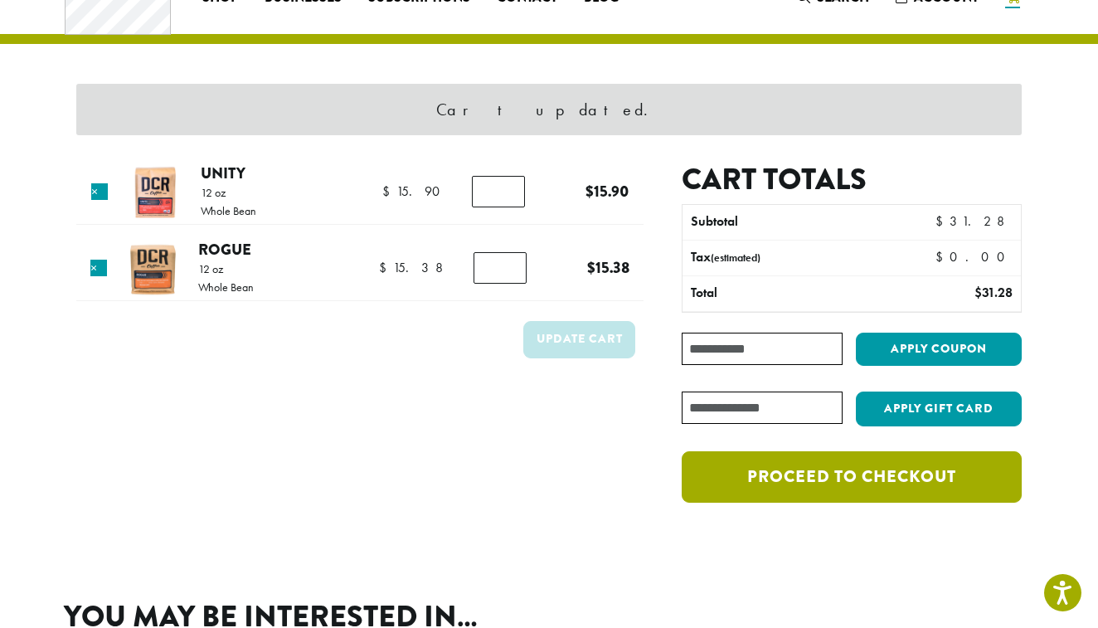 This screenshot has height=628, width=1098. Describe the element at coordinates (549, 109) in the screenshot. I see `div: Cart updated.` at that location.